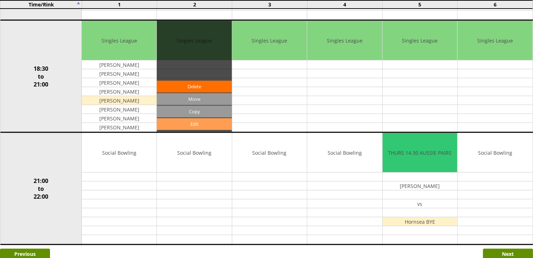 The height and width of the screenshot is (258, 533). Describe the element at coordinates (41, 189) in the screenshot. I see `td: 21:00 to 22:00` at that location.